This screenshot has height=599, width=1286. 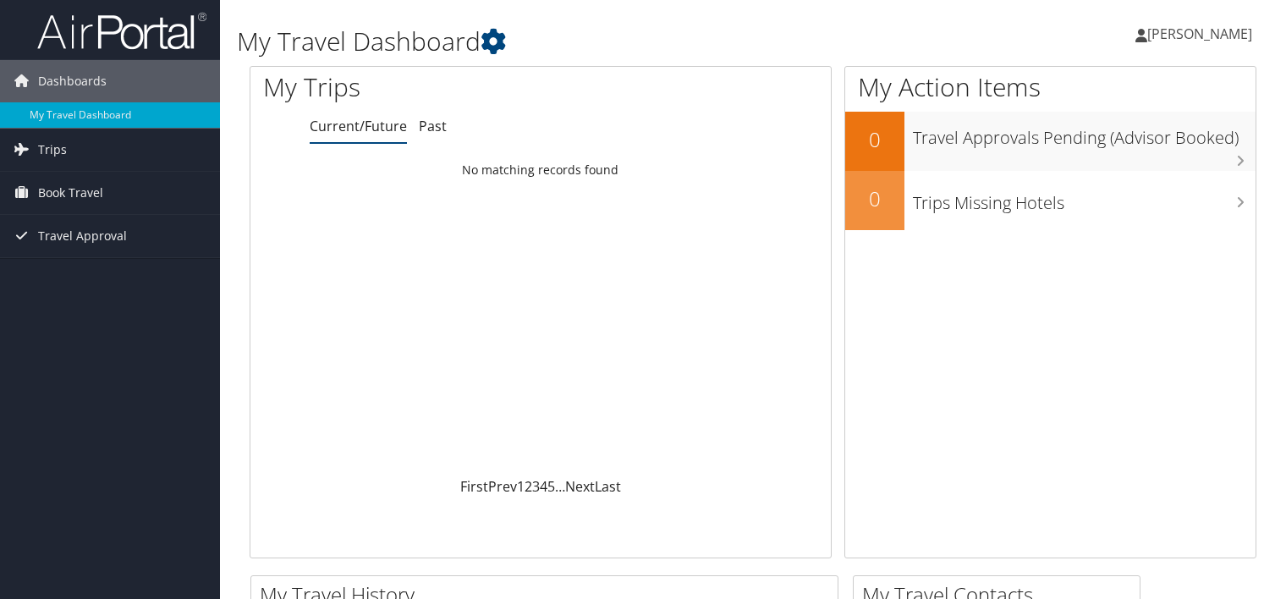 What do you see at coordinates (580, 41) in the screenshot?
I see `h1: My Travel Dashboard` at bounding box center [580, 41].